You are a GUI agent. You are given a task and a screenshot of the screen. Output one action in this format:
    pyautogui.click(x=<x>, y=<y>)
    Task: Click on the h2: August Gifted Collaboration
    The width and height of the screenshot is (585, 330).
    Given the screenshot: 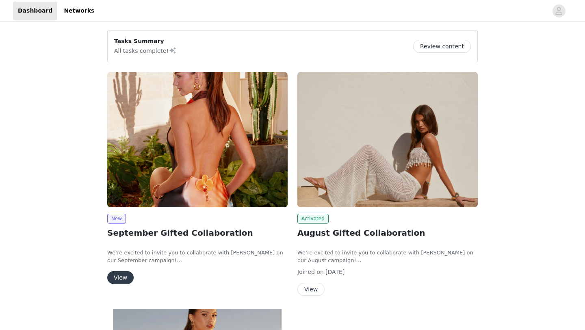 What is the action you would take?
    pyautogui.click(x=388, y=233)
    